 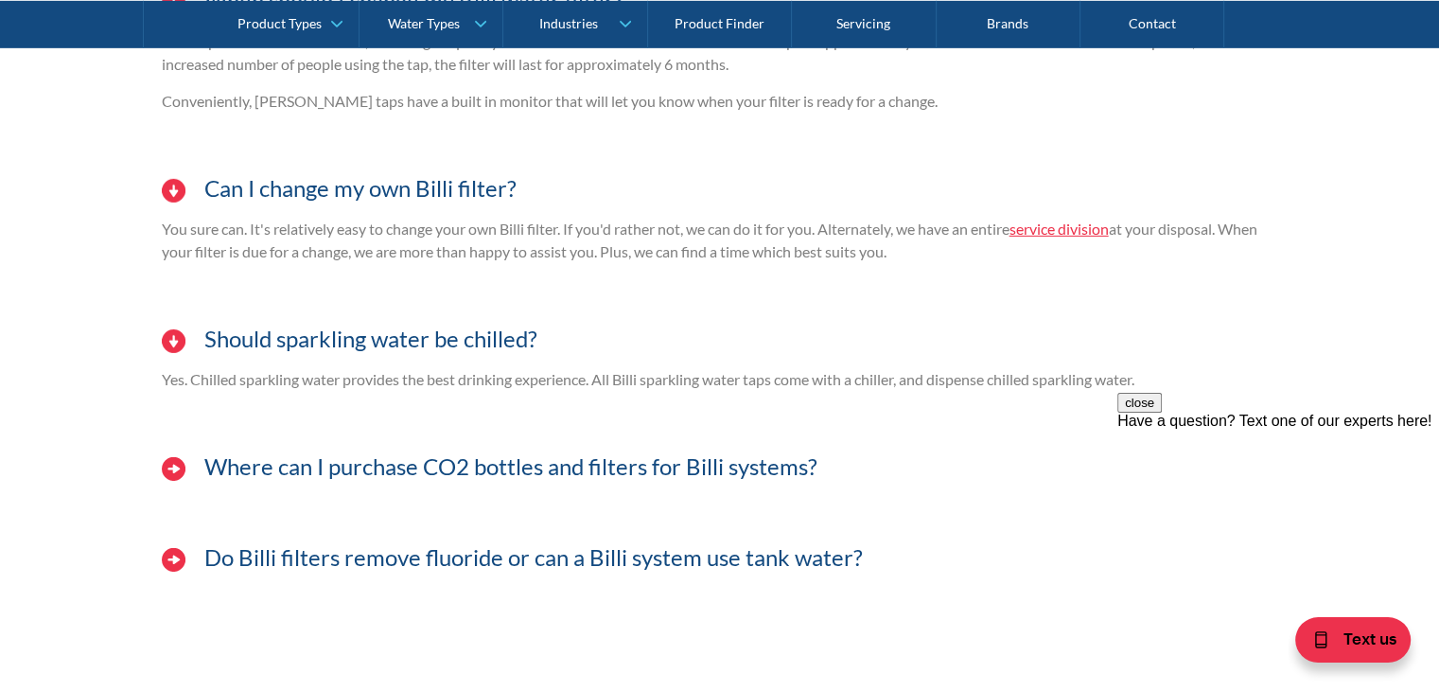 I want to click on a: service division, so click(x=1059, y=228).